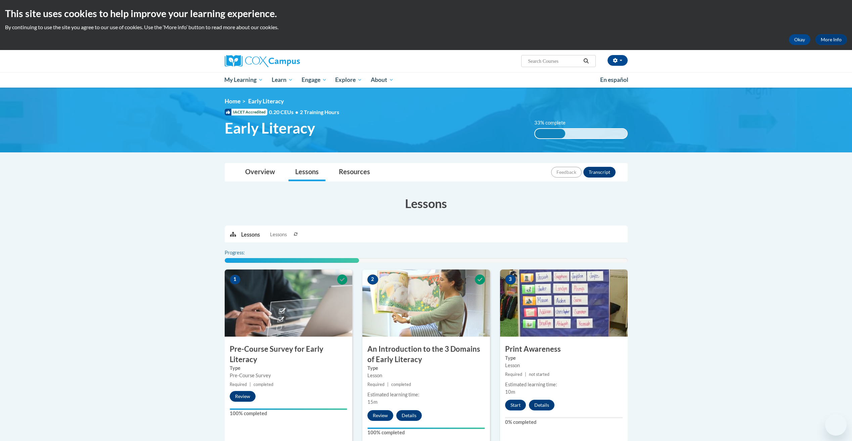  I want to click on a: My Learning, so click(244, 80).